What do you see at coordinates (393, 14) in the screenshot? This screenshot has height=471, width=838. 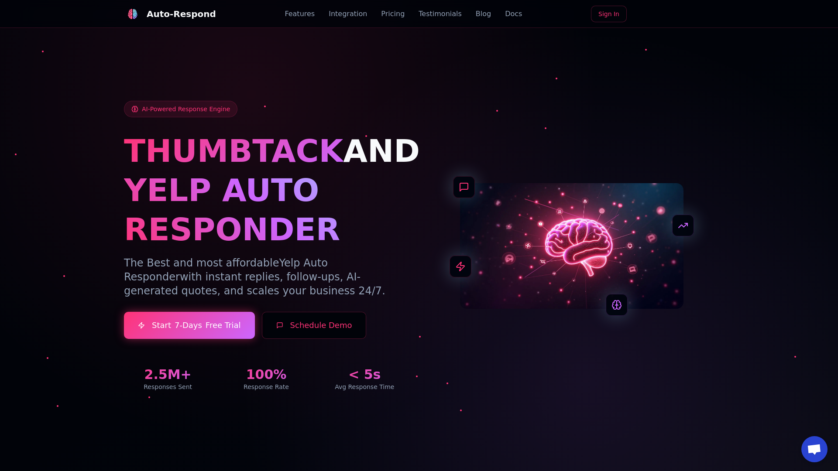 I see `a: Pricing` at bounding box center [393, 14].